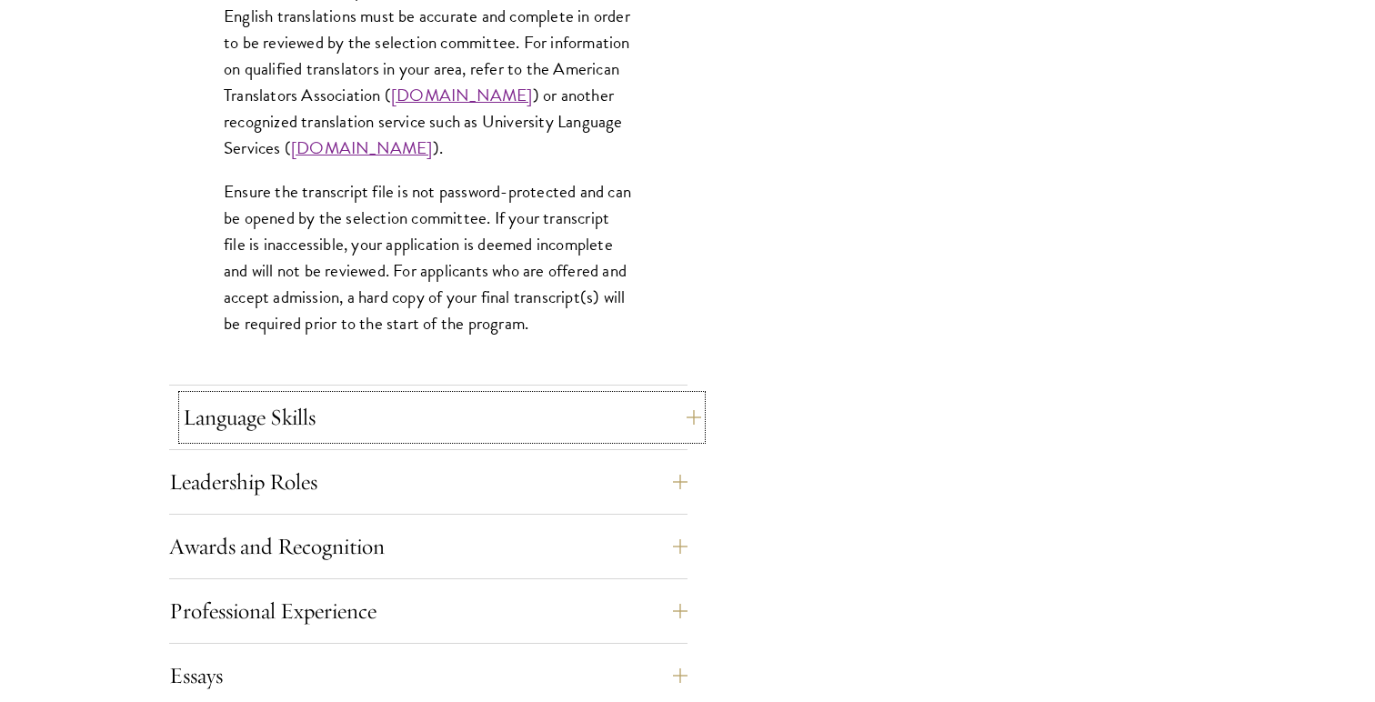  Describe the element at coordinates (428, 611) in the screenshot. I see `button: Professional Experience` at that location.